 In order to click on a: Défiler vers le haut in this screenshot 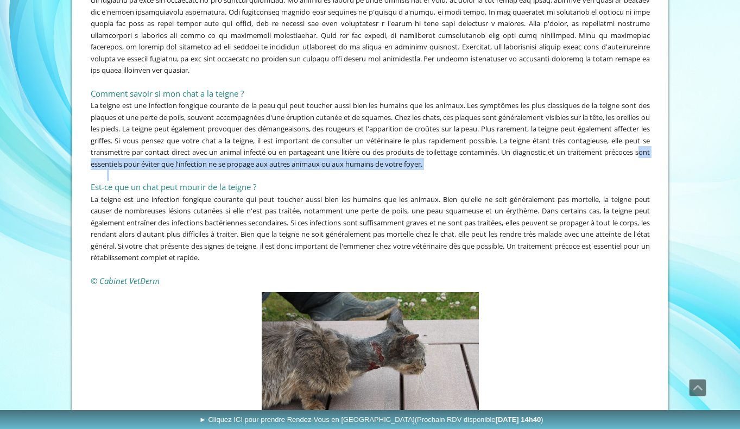, I will do `click(697, 388)`.